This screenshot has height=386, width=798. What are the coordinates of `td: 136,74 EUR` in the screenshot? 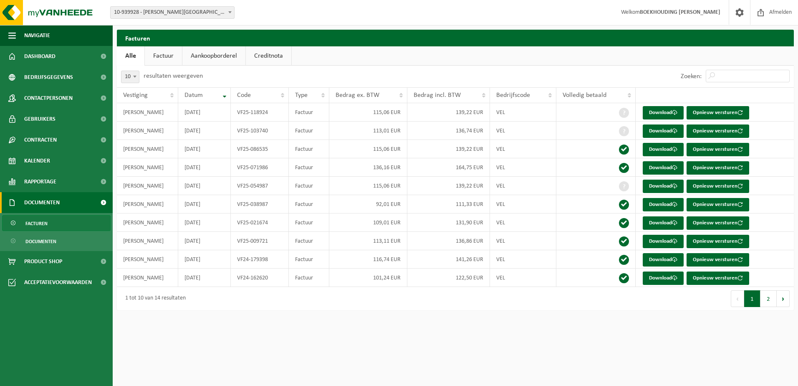 It's located at (448, 131).